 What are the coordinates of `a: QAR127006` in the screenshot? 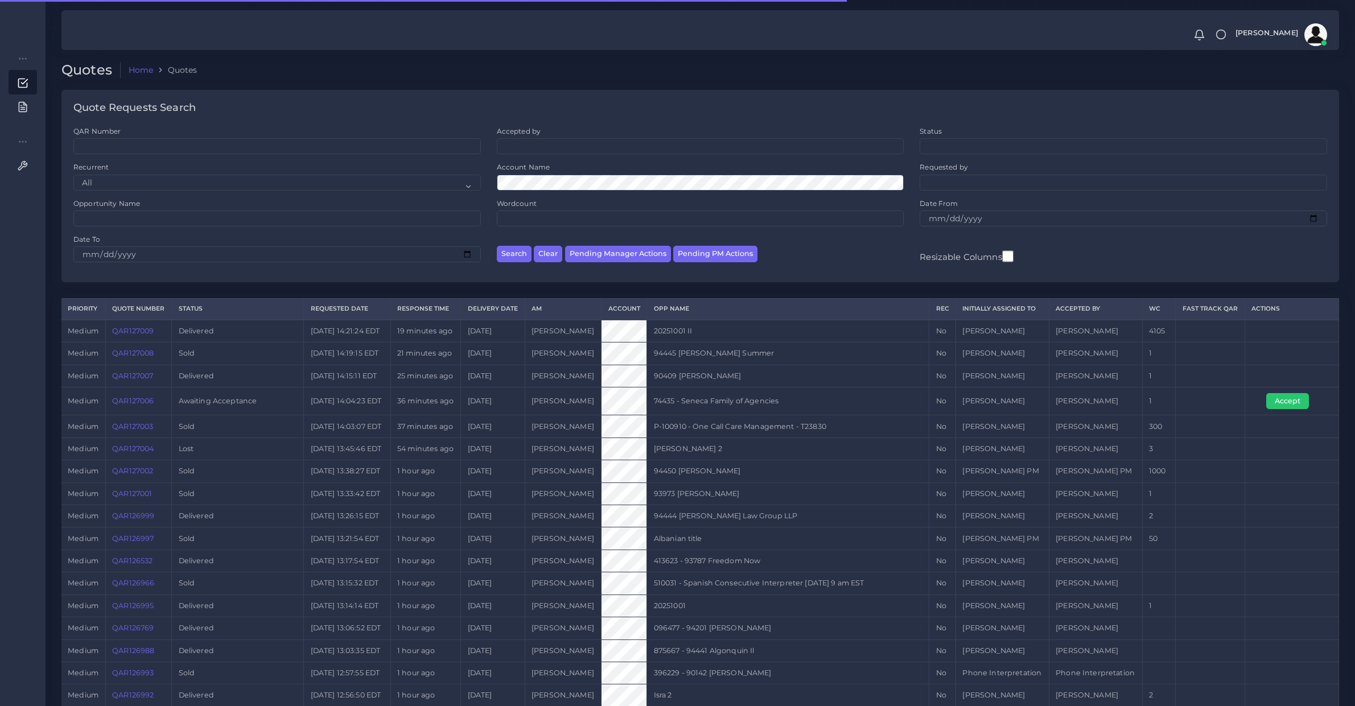 It's located at (133, 401).